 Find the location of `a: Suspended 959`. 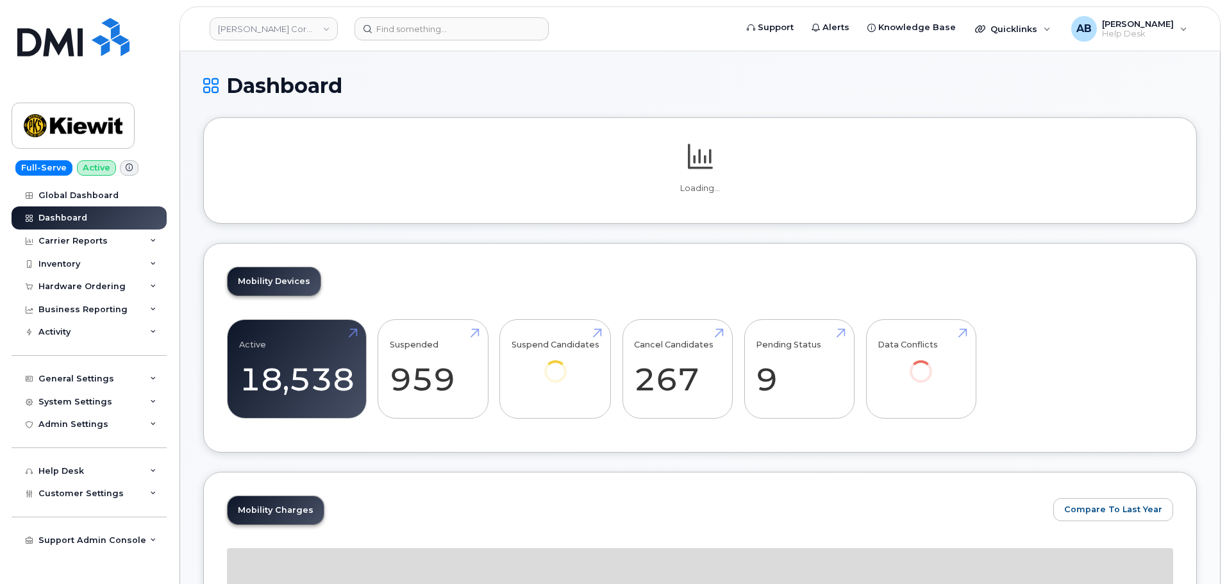

a: Suspended 959 is located at coordinates (433, 369).